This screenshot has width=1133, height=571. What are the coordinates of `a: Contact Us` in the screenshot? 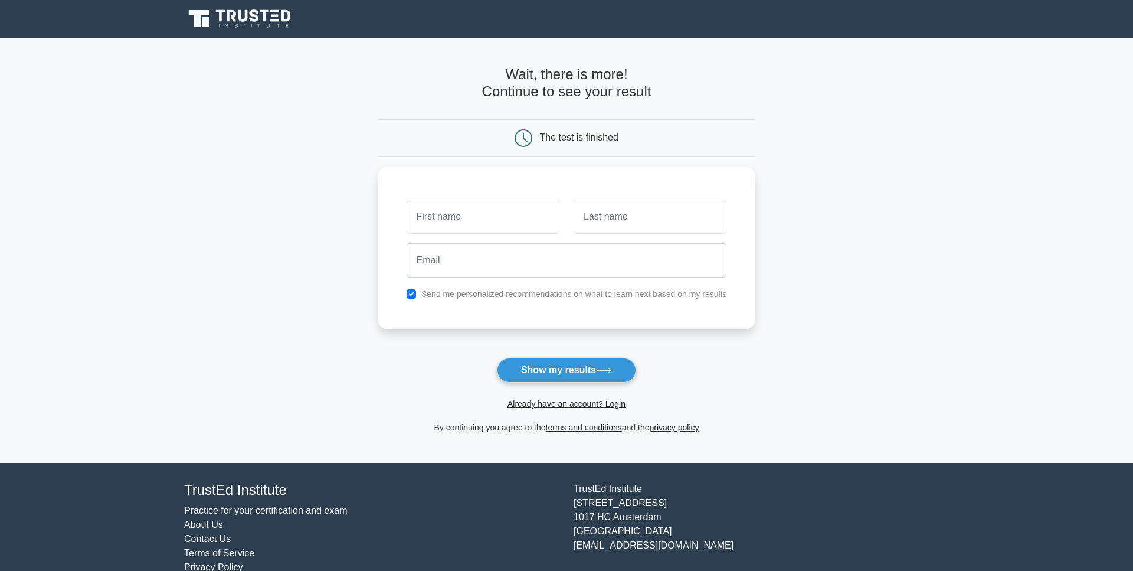 It's located at (207, 538).